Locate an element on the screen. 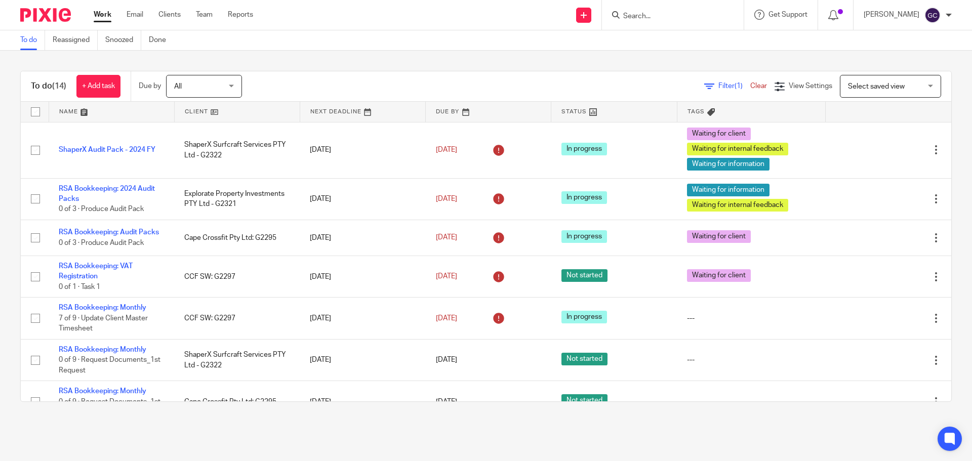  p: Due by is located at coordinates (150, 86).